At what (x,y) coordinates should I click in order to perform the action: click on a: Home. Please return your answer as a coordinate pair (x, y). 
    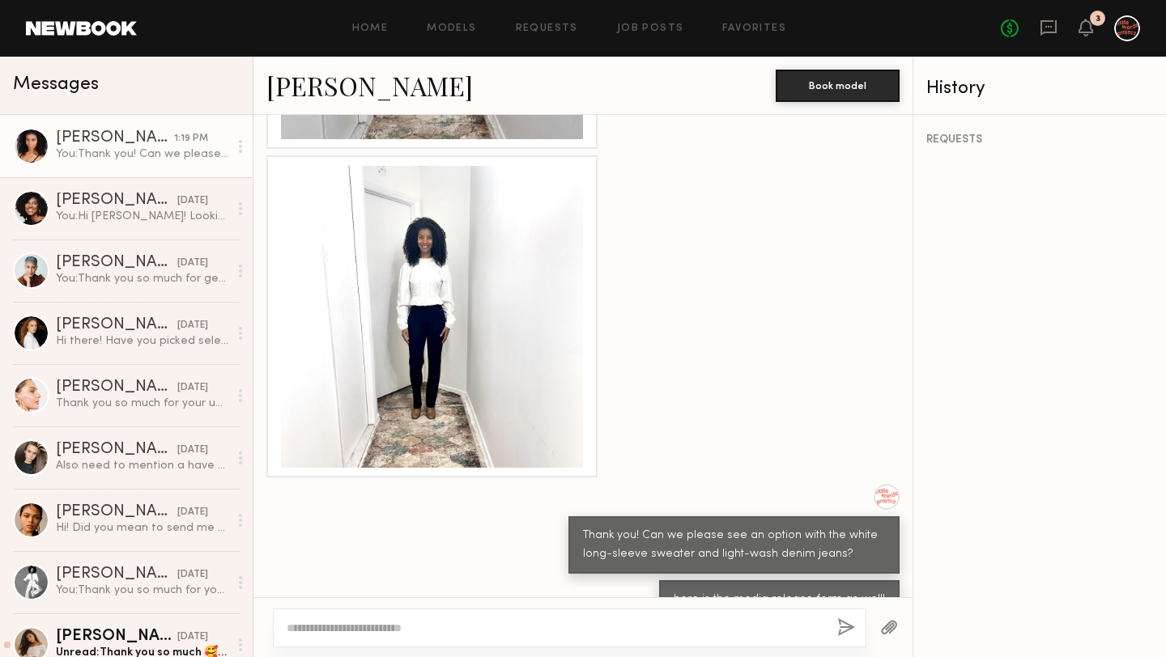
    Looking at the image, I should click on (370, 28).